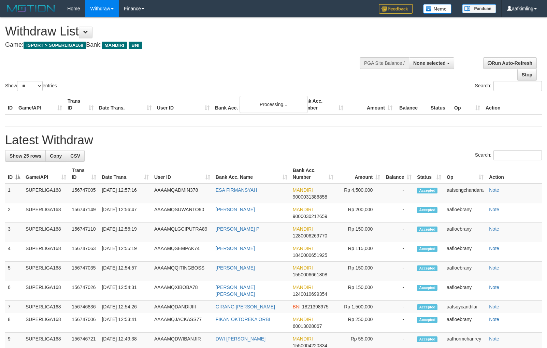  Describe the element at coordinates (183, 105) in the screenshot. I see `th: User ID` at that location.